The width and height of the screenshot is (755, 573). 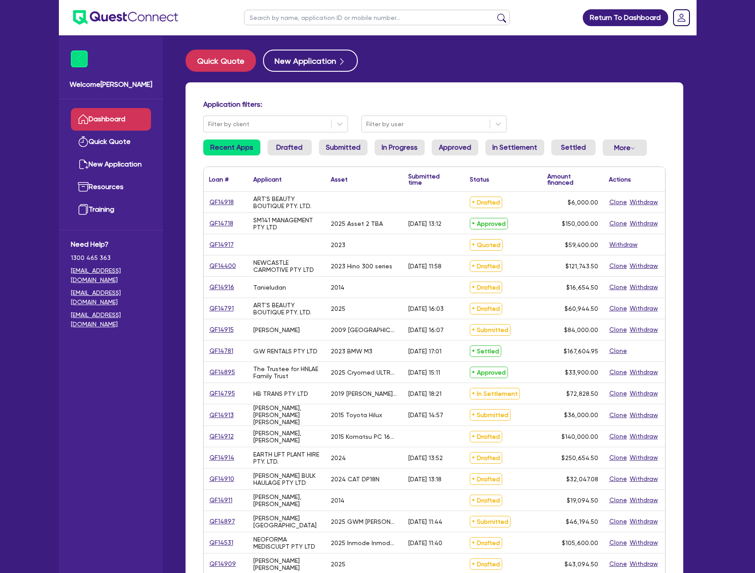 I want to click on a: Training, so click(x=111, y=210).